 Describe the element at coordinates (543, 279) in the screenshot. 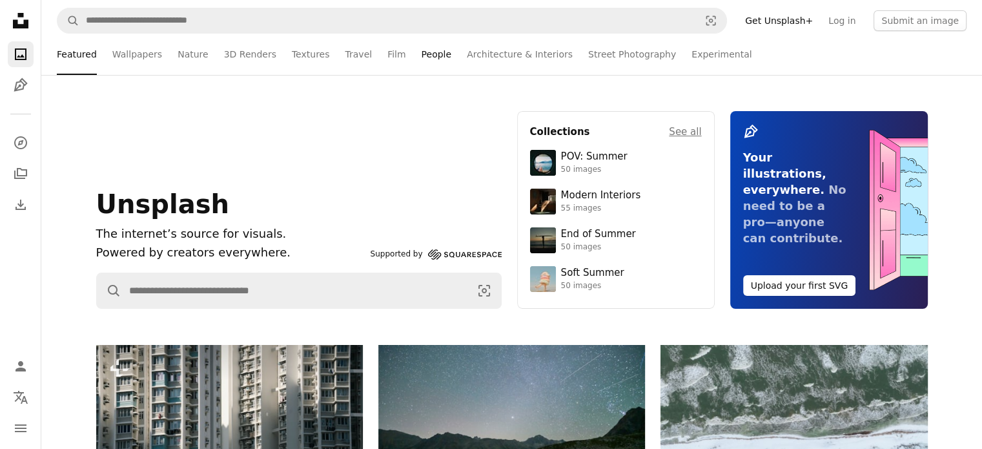

I see `img: premium_photo-1749544311043-3a6a0c8d54af` at that location.